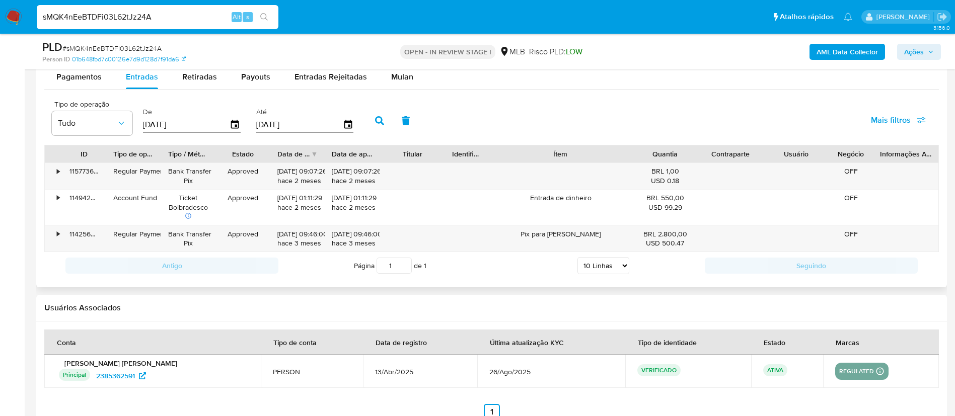 The image size is (955, 416). What do you see at coordinates (847, 52) in the screenshot?
I see `b: AML Data Collector` at bounding box center [847, 52].